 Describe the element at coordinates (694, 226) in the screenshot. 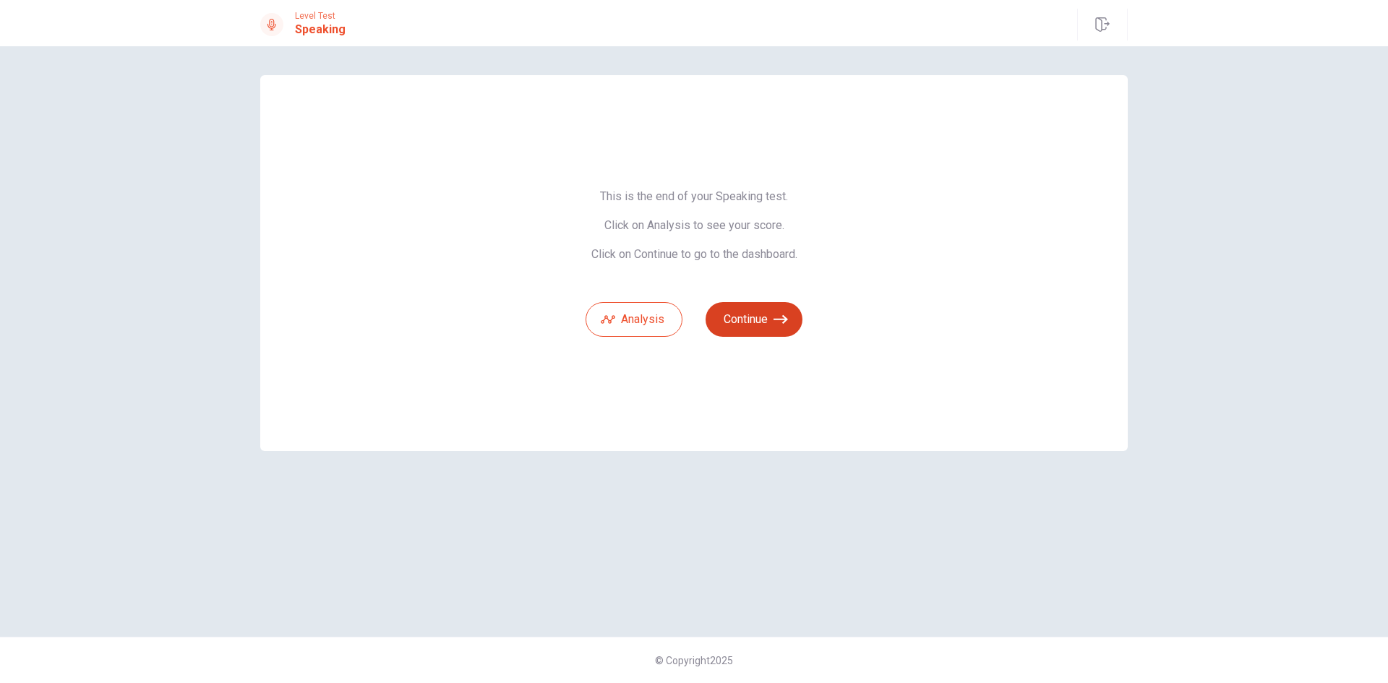

I see `span: This is the end of your Speaking test. Click on Analysis to see your score. Click on Continue to ...` at that location.